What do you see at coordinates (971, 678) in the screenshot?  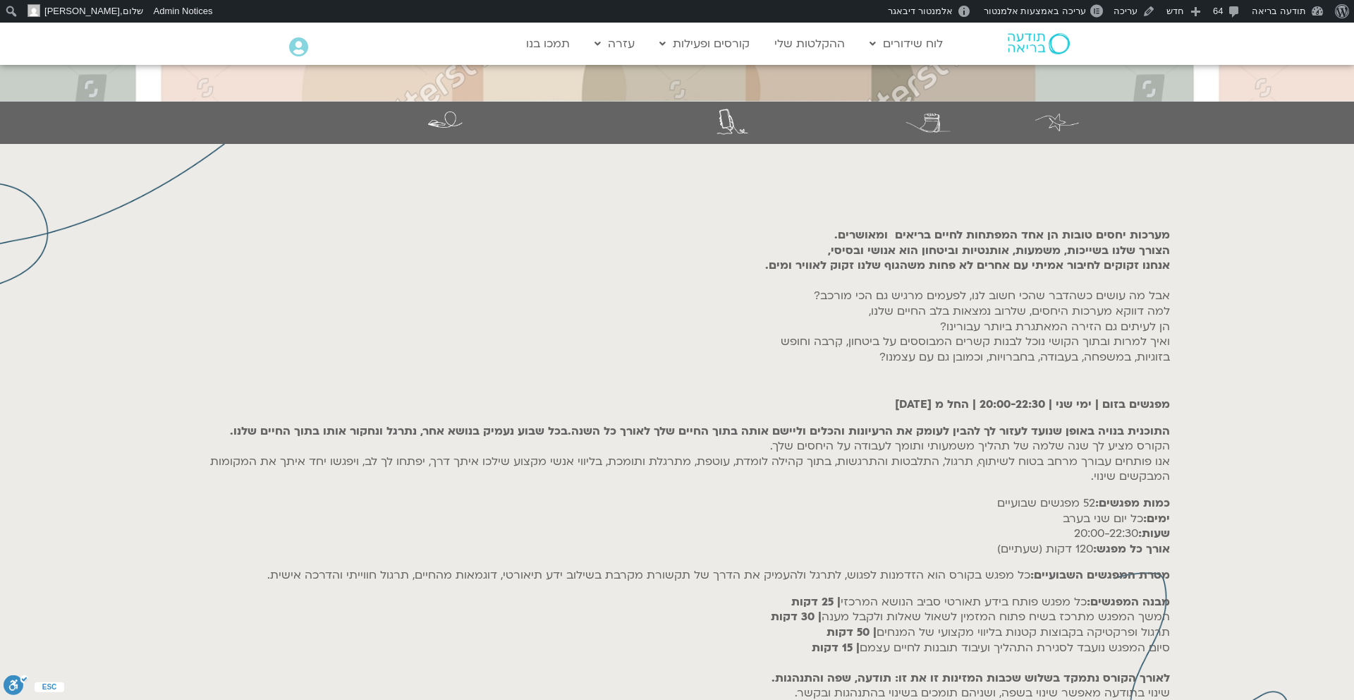 I see `b: לאורך הקורס נתמקד בשלוש שכבות המזינות זו את זו: תודעה, שפה והתנהגות.` at bounding box center [971, 678].